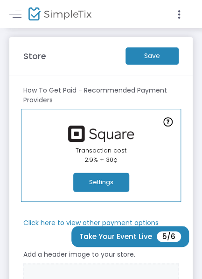 Image resolution: width=202 pixels, height=279 pixels. Describe the element at coordinates (101, 134) in the screenshot. I see `img: square.png` at that location.